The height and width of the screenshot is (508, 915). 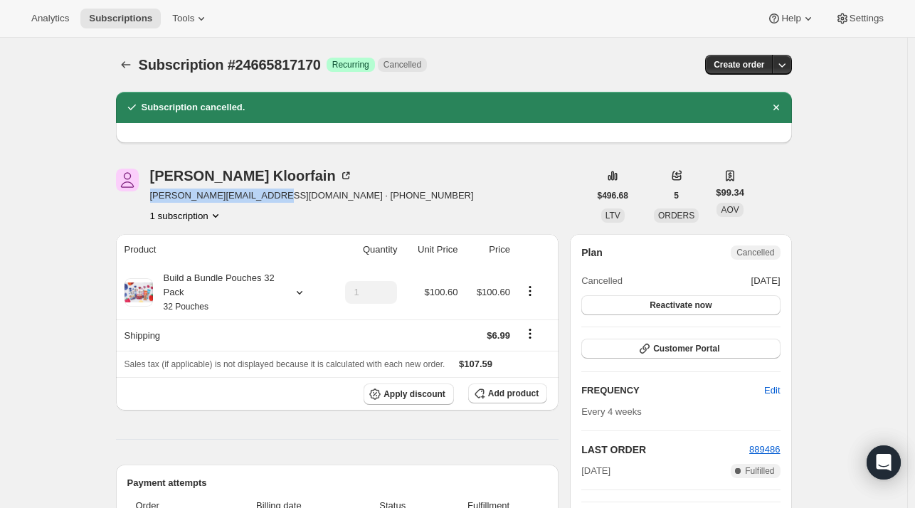 What do you see at coordinates (475, 364) in the screenshot?
I see `span: $107.59` at bounding box center [475, 364].